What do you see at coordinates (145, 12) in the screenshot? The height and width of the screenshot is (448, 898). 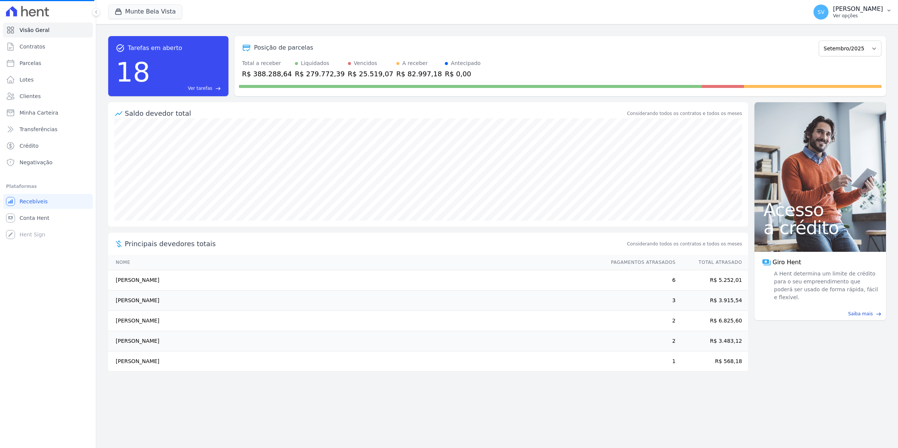 I see `button: Munte Bela Vista` at bounding box center [145, 12].